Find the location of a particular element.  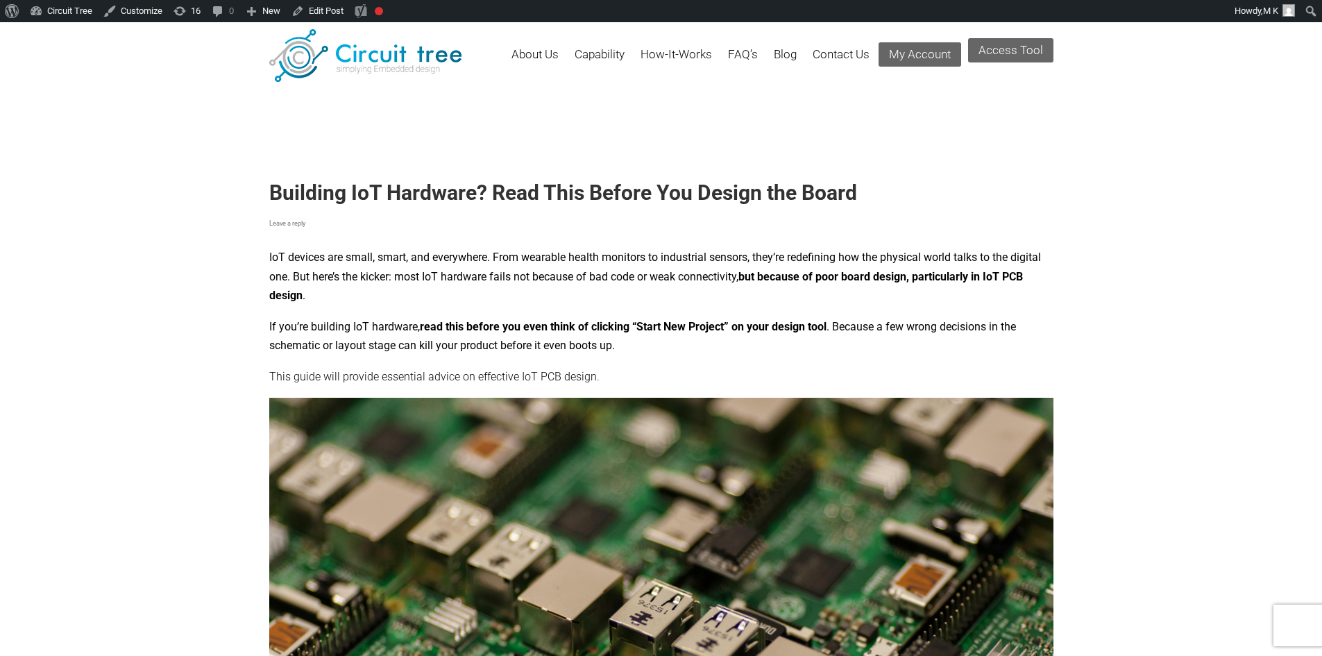

img: Circuit Tree is located at coordinates (365, 56).